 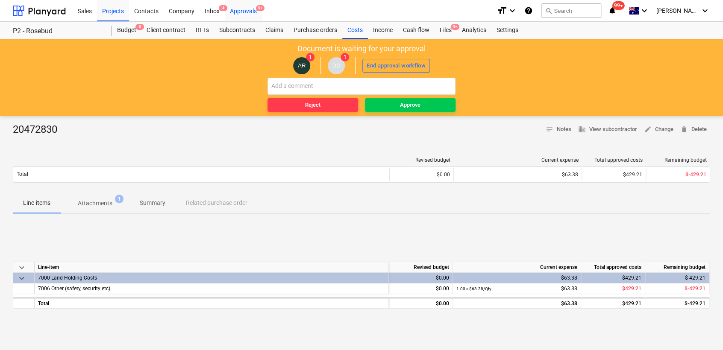 What do you see at coordinates (558, 129) in the screenshot?
I see `button: Notes` at bounding box center [558, 129].